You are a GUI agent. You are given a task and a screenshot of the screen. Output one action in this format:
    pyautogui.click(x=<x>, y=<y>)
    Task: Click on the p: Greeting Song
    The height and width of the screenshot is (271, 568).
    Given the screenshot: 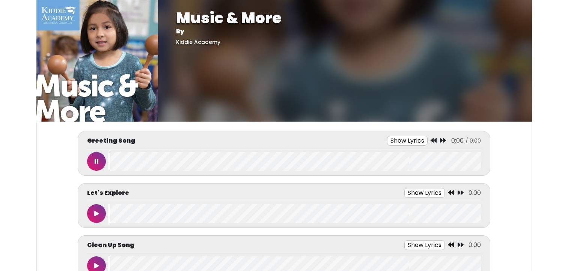 What is the action you would take?
    pyautogui.click(x=111, y=141)
    